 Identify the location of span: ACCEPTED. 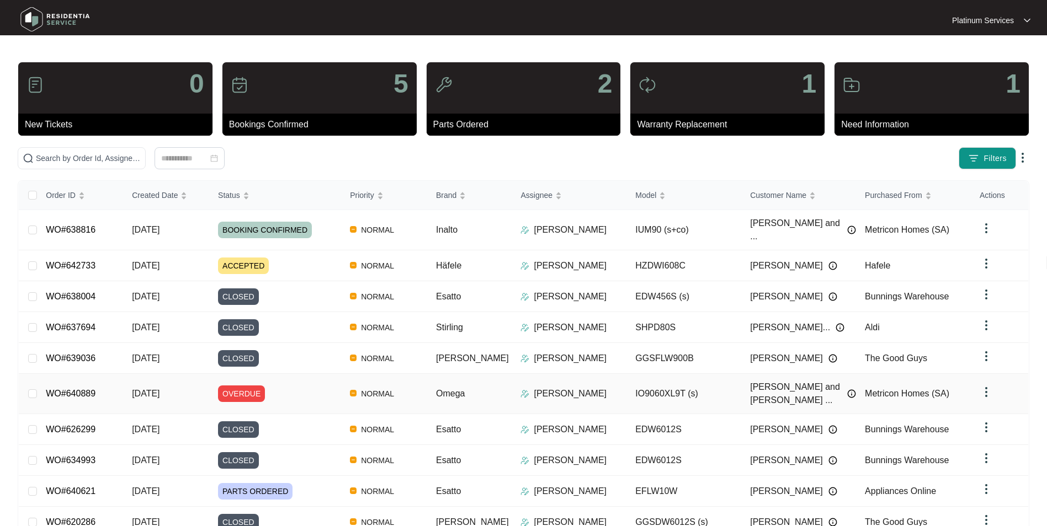
(243, 266).